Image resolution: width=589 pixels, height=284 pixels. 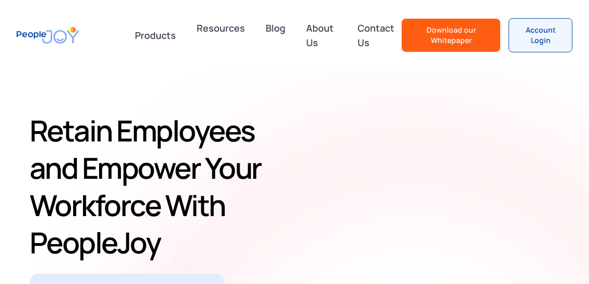 I want to click on a: Account Login, so click(x=540, y=35).